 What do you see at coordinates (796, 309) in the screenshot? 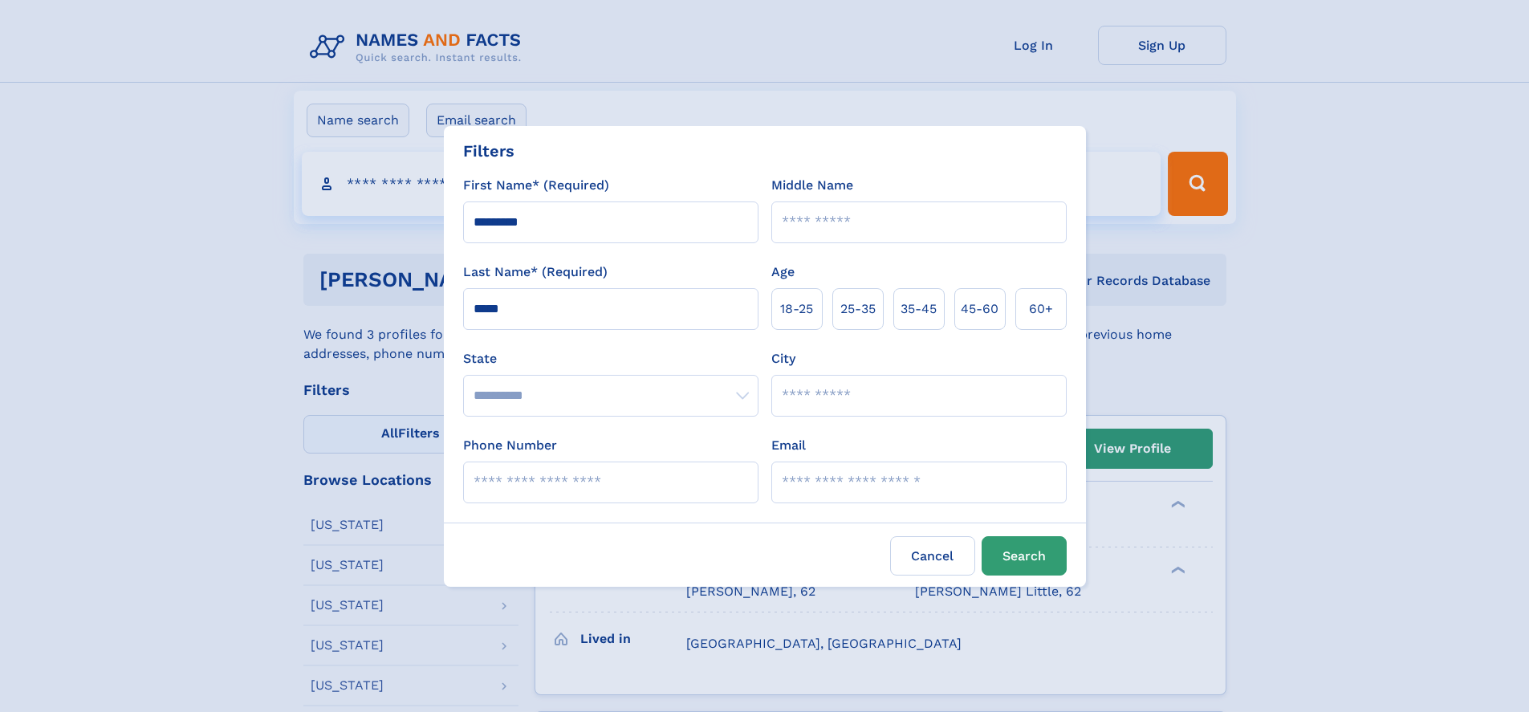
I see `span: 18‑25` at bounding box center [796, 309].